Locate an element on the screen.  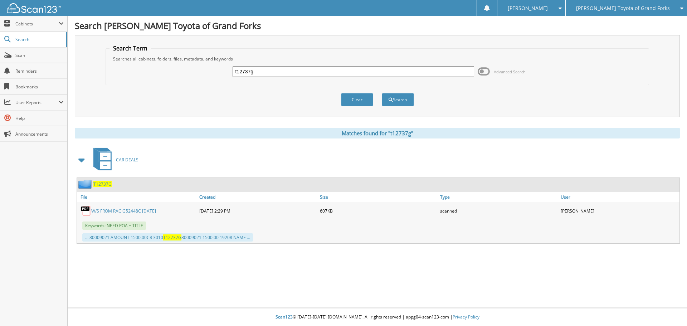
div: ... 80009021 AMOUNT 1500.00CR 3010 80009021 1500.00 19208 NAME ... is located at coordinates (167, 237).